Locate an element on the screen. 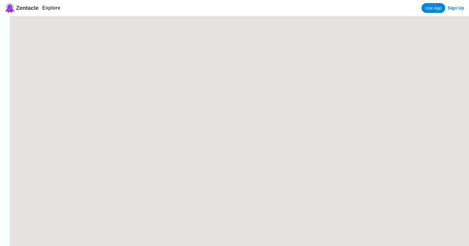 The width and height of the screenshot is (469, 246). span: Zentacle is located at coordinates (27, 8).